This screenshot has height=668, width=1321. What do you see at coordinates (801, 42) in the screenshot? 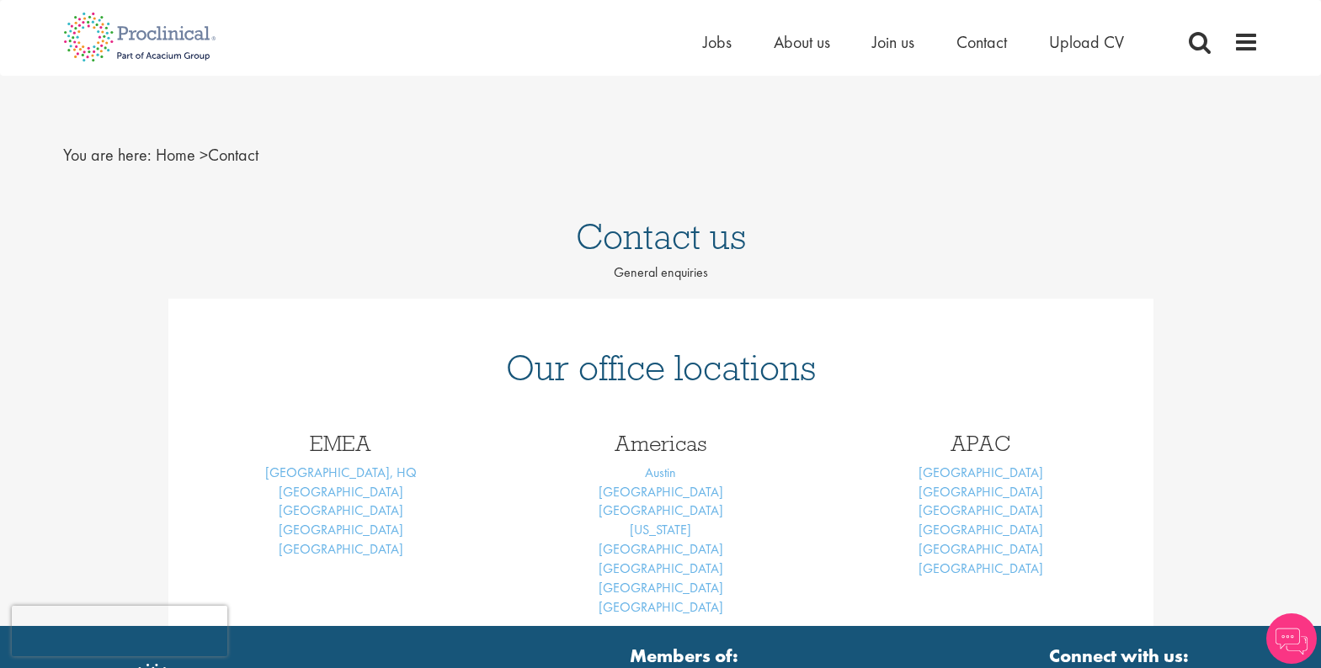
I see `span: About us` at bounding box center [801, 42].